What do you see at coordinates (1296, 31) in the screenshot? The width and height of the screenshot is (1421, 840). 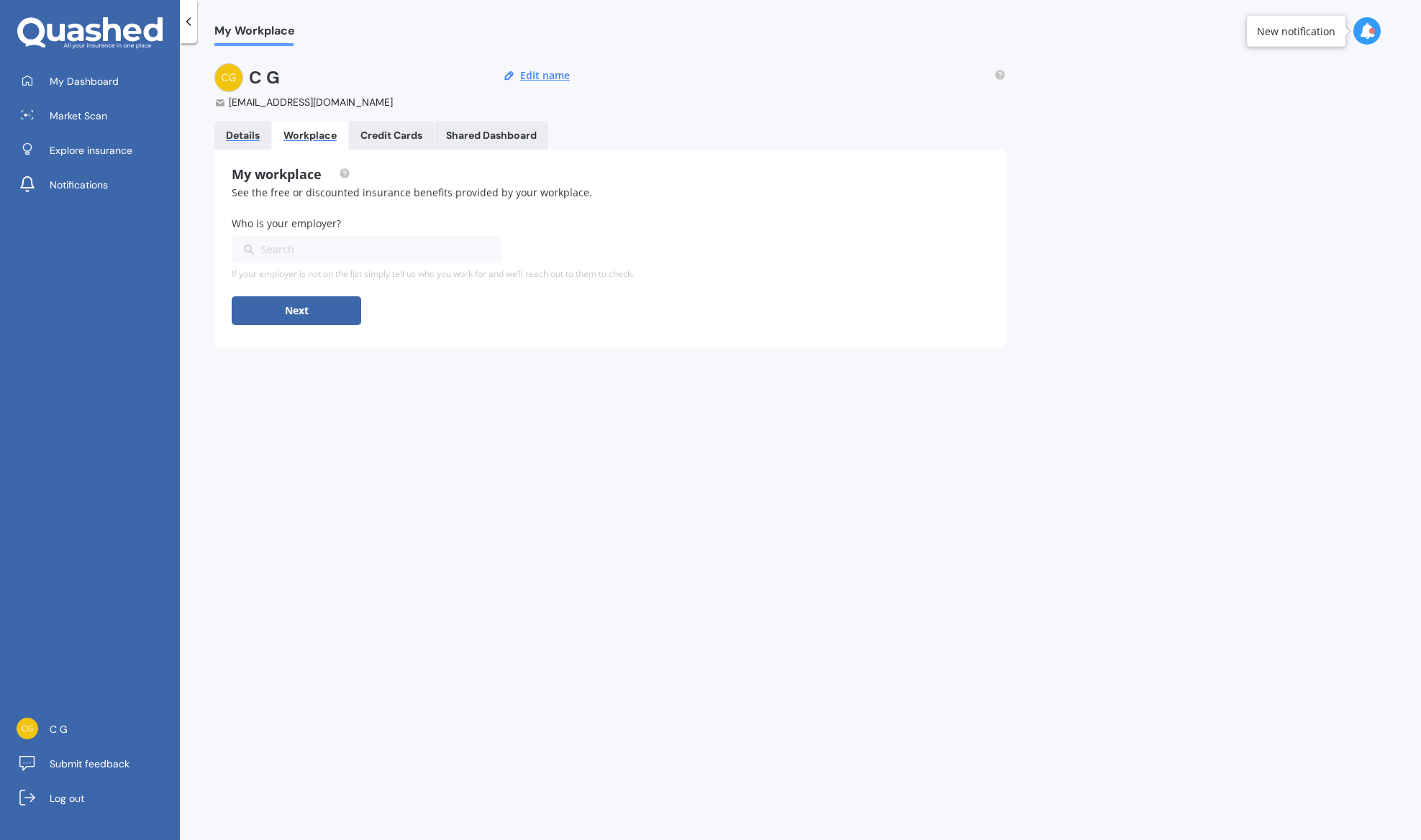 I see `div: New notification` at bounding box center [1296, 31].